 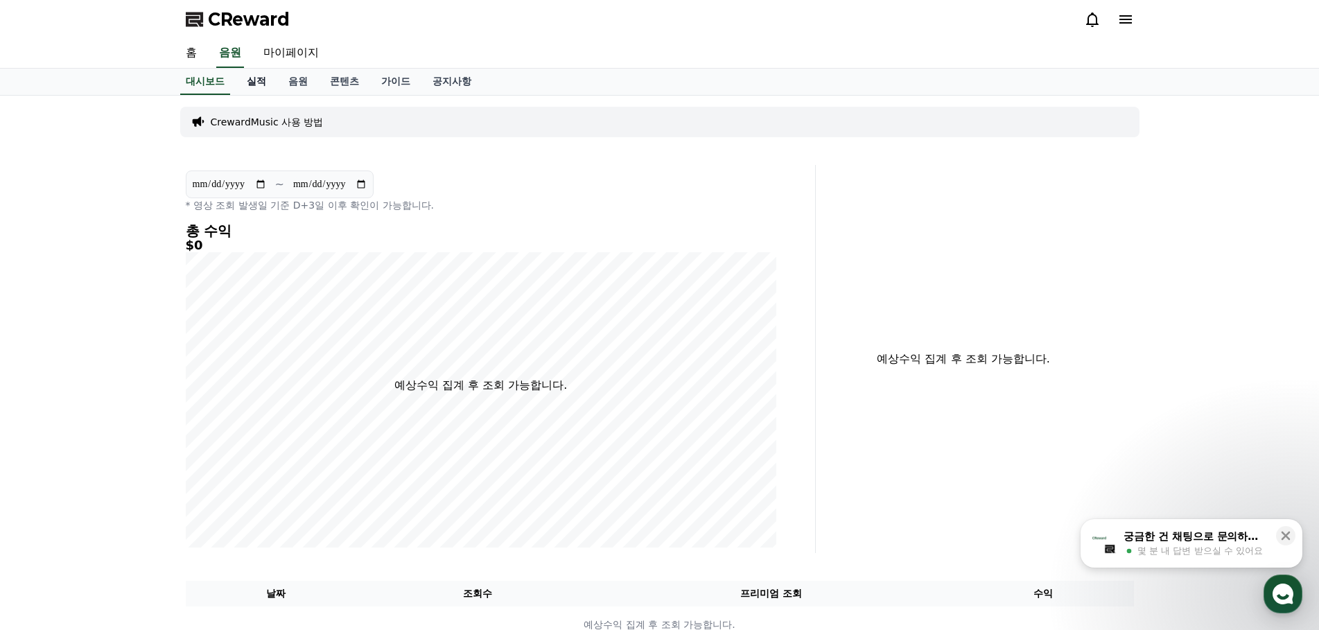 What do you see at coordinates (481, 231) in the screenshot?
I see `h4: 총 수익` at bounding box center [481, 231].